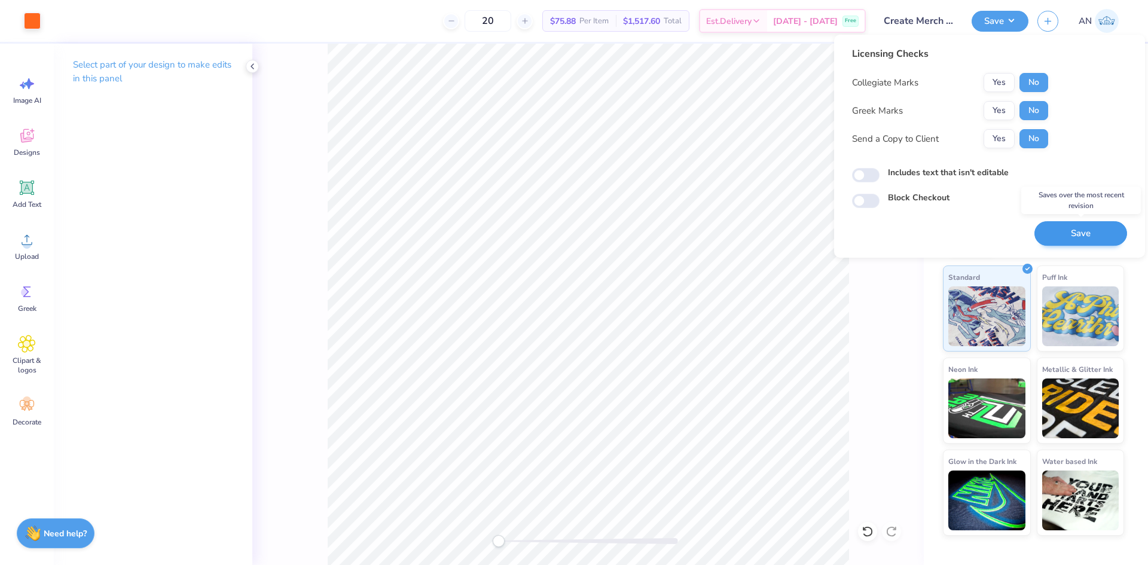 The height and width of the screenshot is (565, 1148). What do you see at coordinates (27, 422) in the screenshot?
I see `span: Decorate` at bounding box center [27, 422].